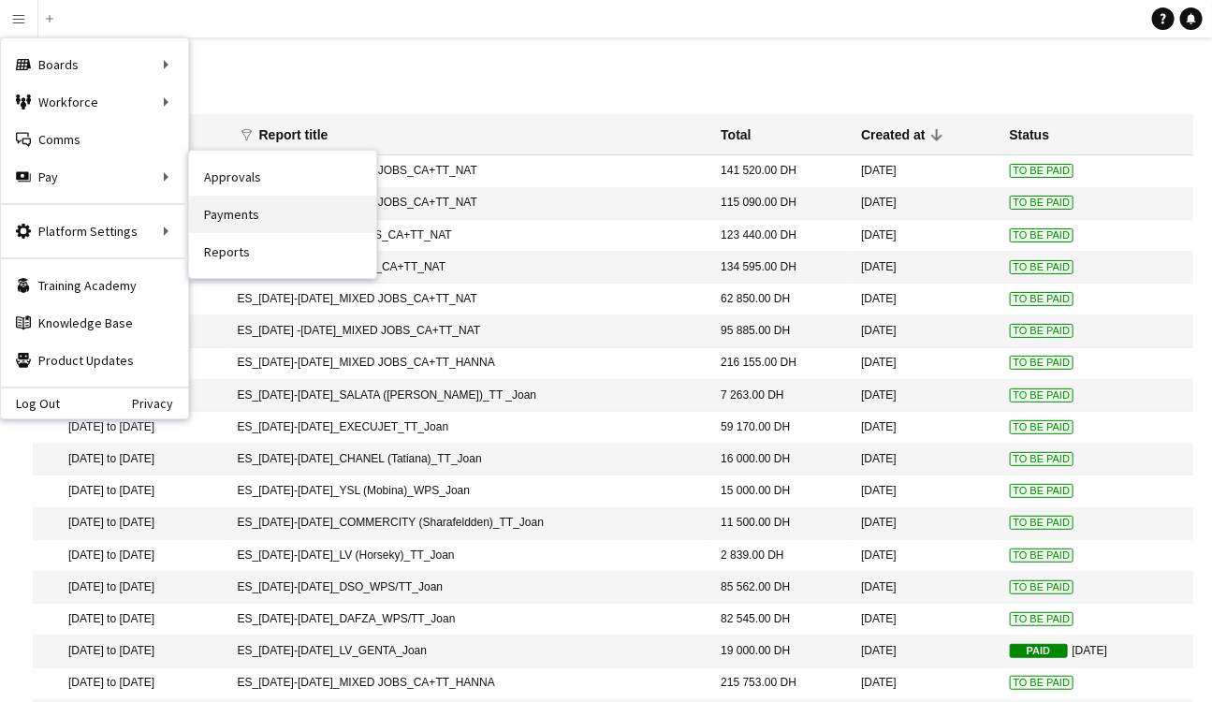  What do you see at coordinates (782, 204) in the screenshot?
I see `mat-cell: 115 090.00 DH` at bounding box center [782, 204].